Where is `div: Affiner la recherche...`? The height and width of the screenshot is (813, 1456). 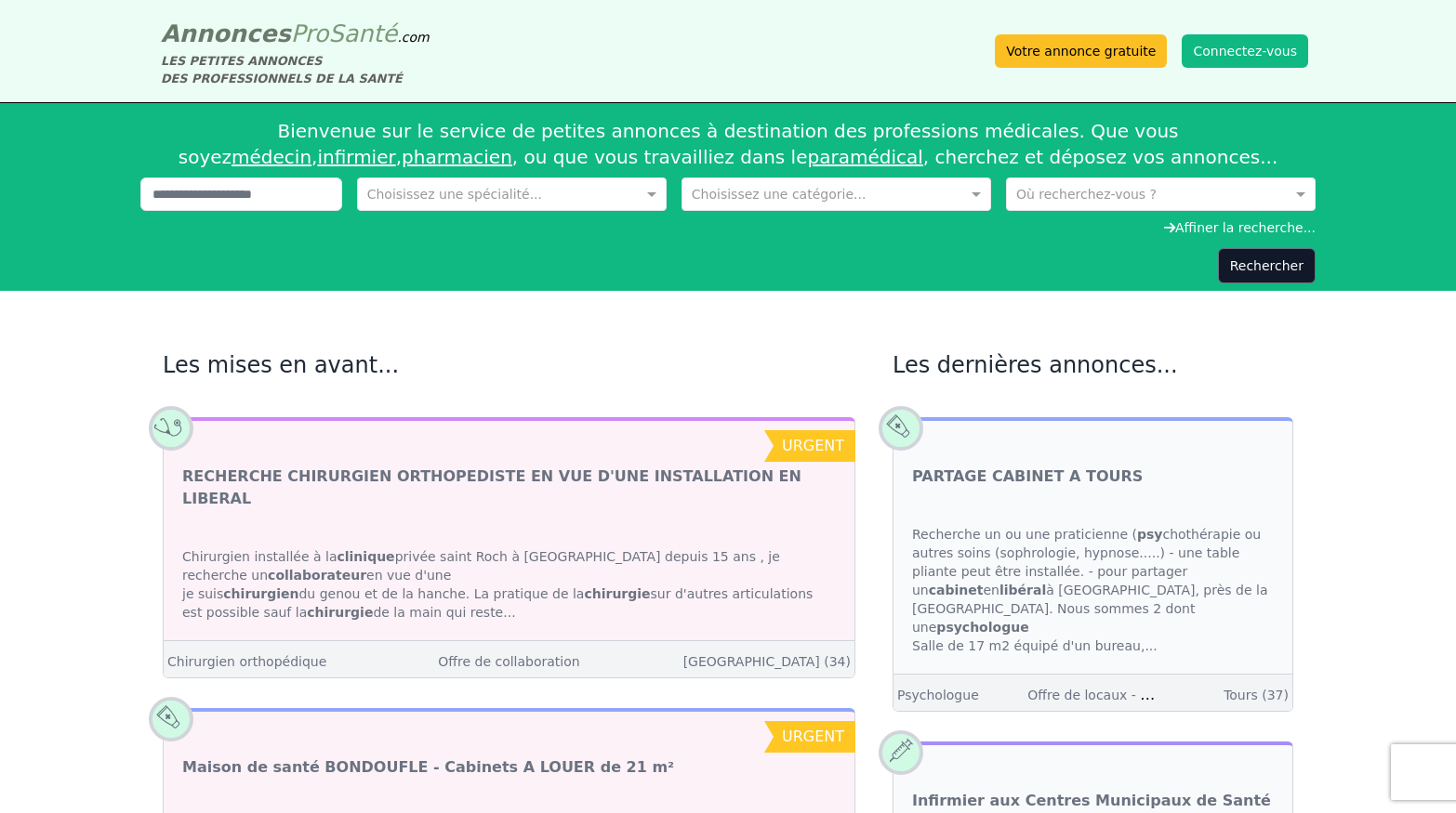
div: Affiner la recherche... is located at coordinates (728, 228).